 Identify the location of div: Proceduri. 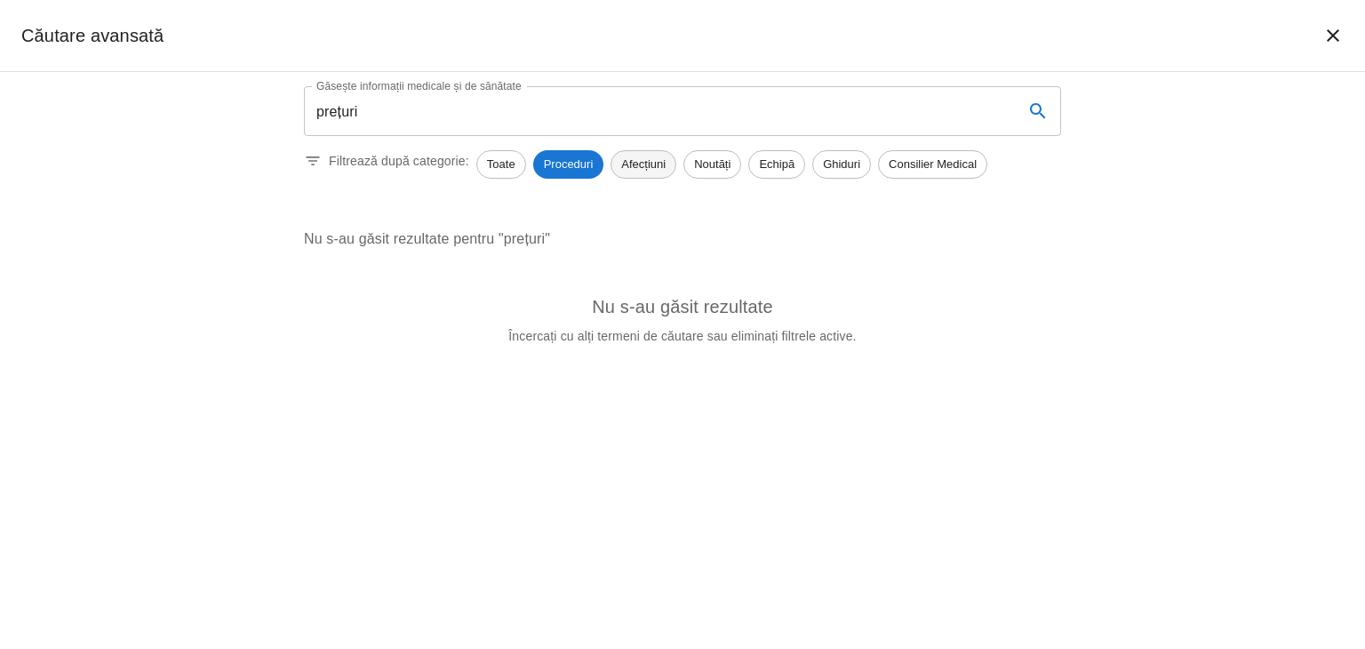
(569, 164).